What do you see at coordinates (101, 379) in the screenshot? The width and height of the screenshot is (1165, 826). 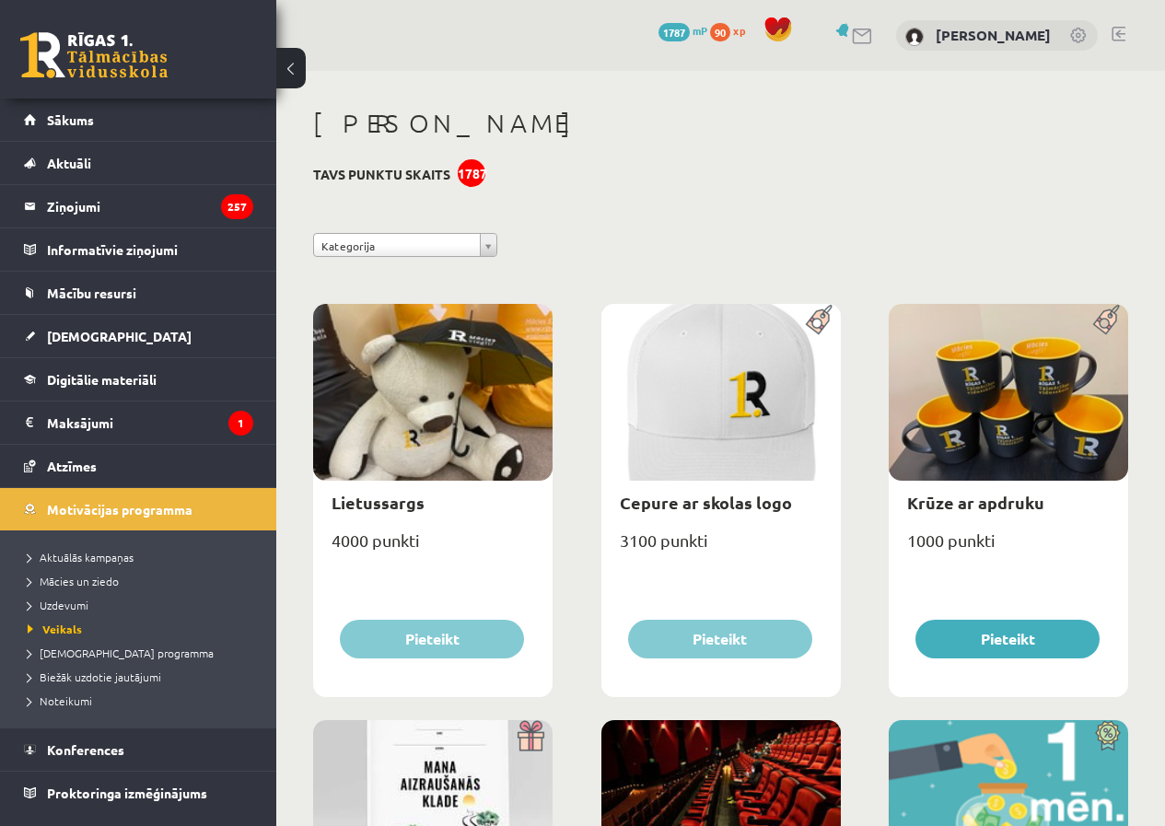 I see `span: Digitālie materiāli` at bounding box center [101, 379].